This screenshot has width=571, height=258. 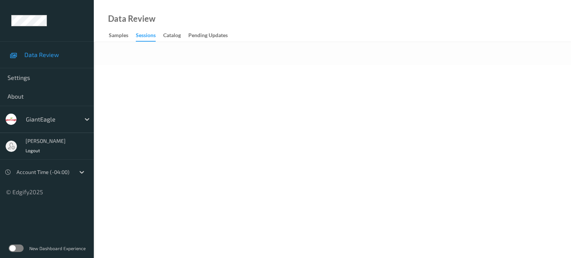 What do you see at coordinates (132, 19) in the screenshot?
I see `div: Data Review` at bounding box center [132, 19].